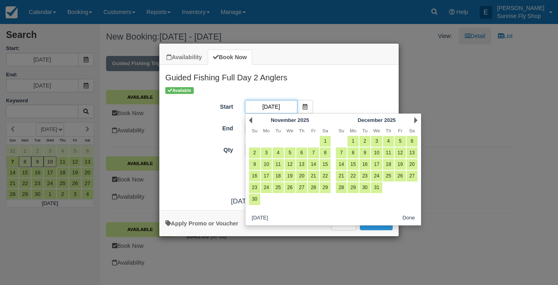  Describe the element at coordinates (376, 188) in the screenshot. I see `a: 31` at that location.